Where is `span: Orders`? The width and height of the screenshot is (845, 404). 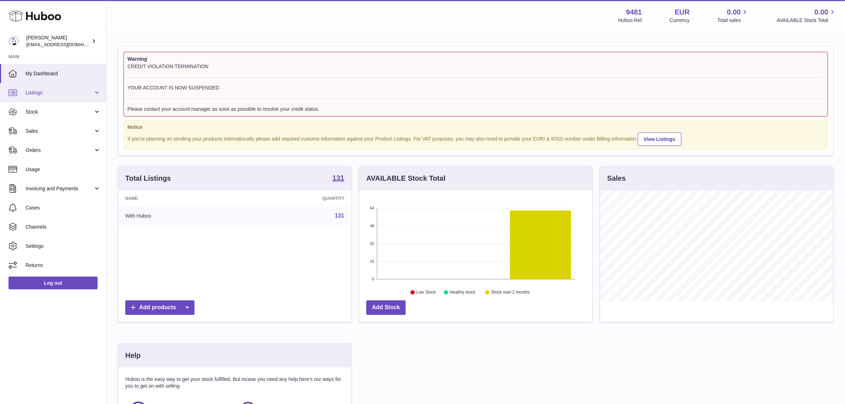 span: Orders is located at coordinates (59, 150).